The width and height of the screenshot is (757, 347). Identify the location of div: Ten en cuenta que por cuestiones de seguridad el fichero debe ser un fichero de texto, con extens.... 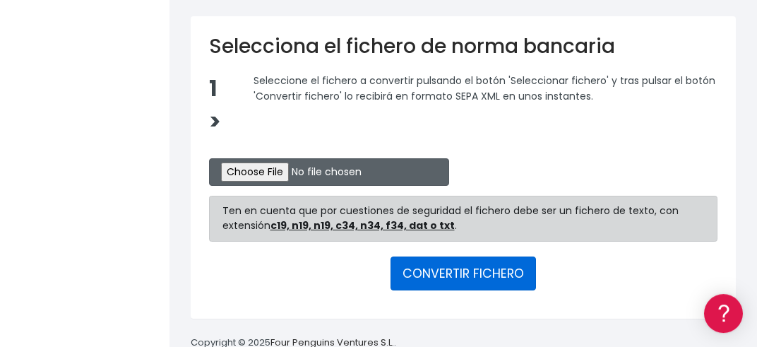
(463, 218).